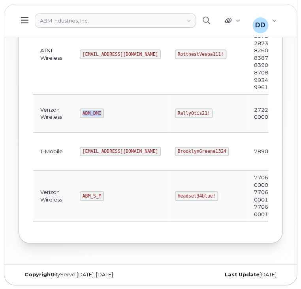 The image size is (301, 289). I want to click on span: DD, so click(260, 25).